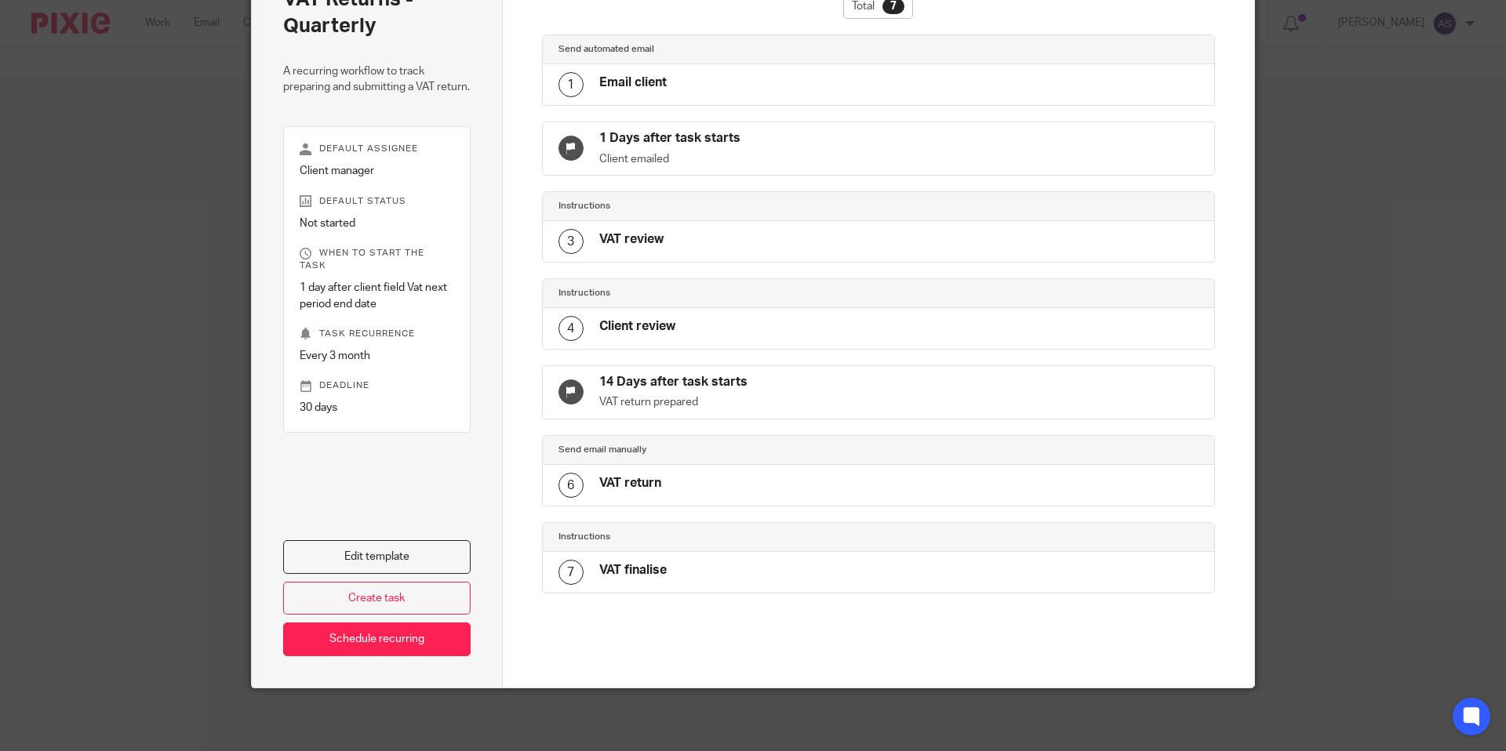 This screenshot has width=1506, height=751. I want to click on div: 4, so click(571, 329).